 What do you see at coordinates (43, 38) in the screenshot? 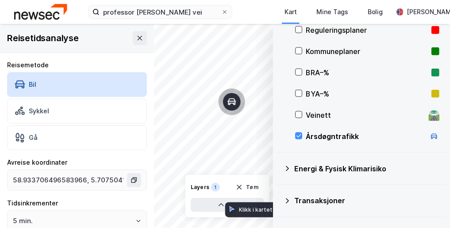
I see `div: Reisetidsanalyse` at bounding box center [43, 38].